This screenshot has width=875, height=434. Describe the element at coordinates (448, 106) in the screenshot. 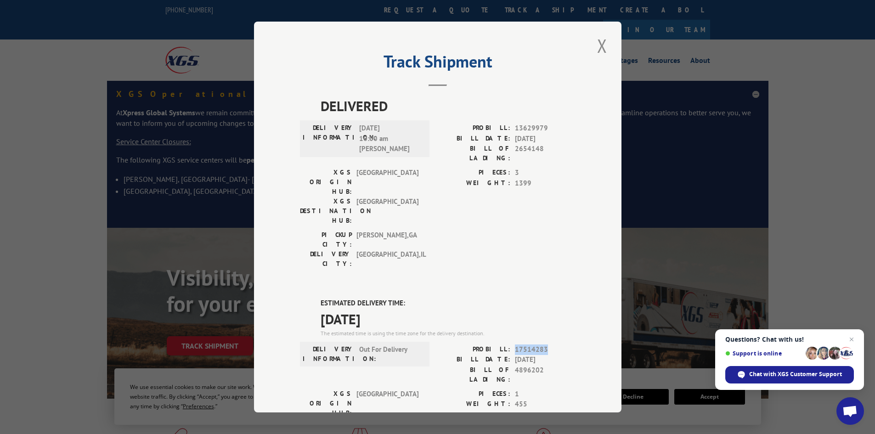

I see `span: DELIVERED` at that location.